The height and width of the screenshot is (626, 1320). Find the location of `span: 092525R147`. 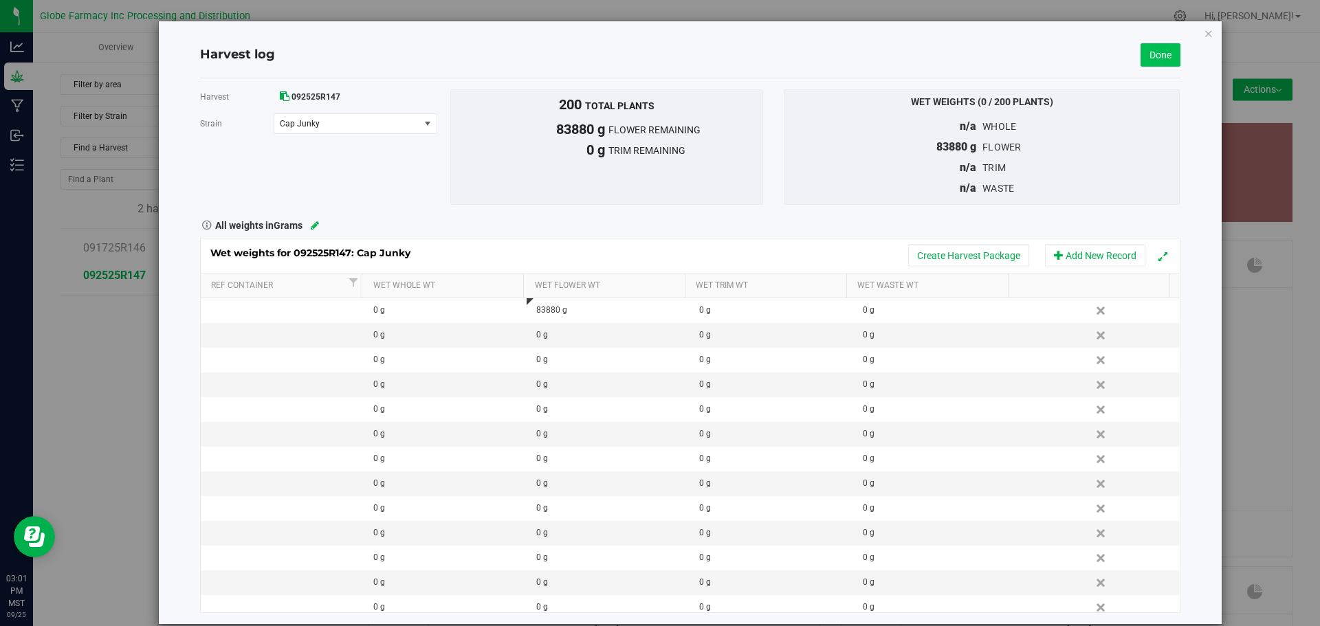

span: 092525R147 is located at coordinates (316, 97).